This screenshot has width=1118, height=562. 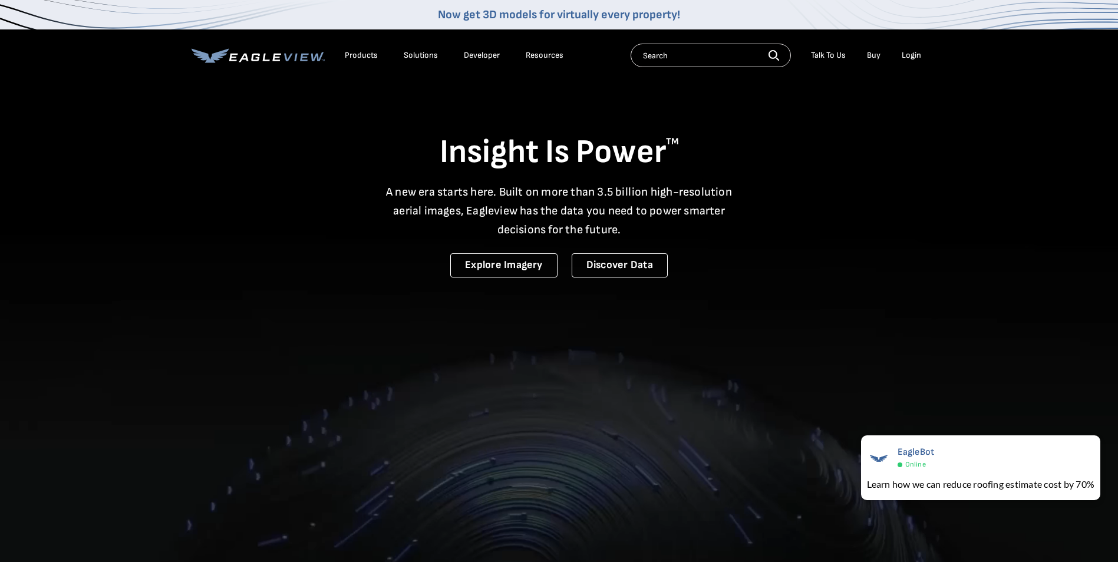 What do you see at coordinates (981, 485) in the screenshot?
I see `div: Learn how we can reduce roofing estimate cost by 70%` at bounding box center [981, 485].